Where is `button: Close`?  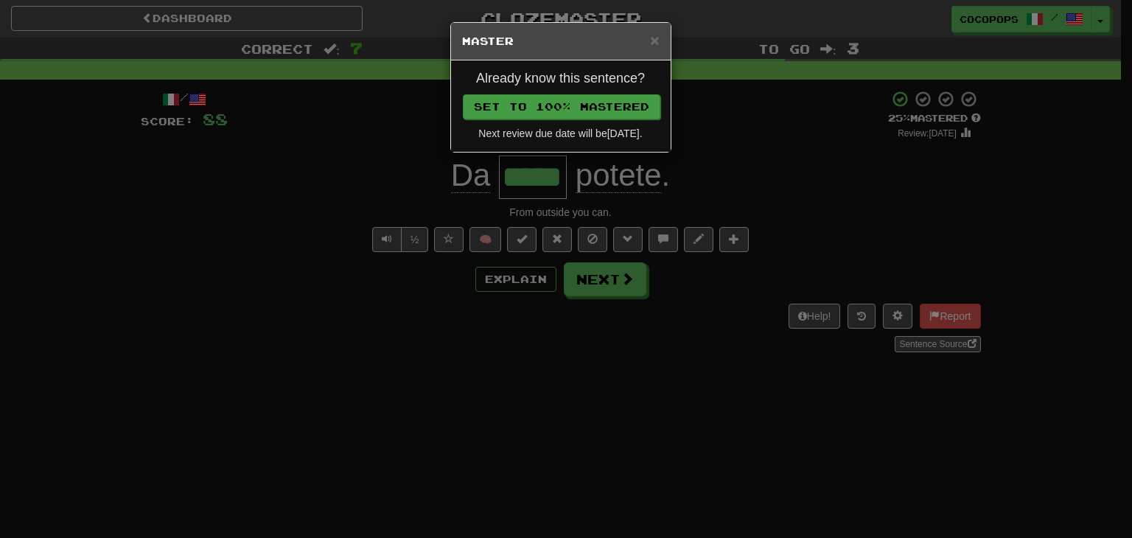 button: Close is located at coordinates (655, 40).